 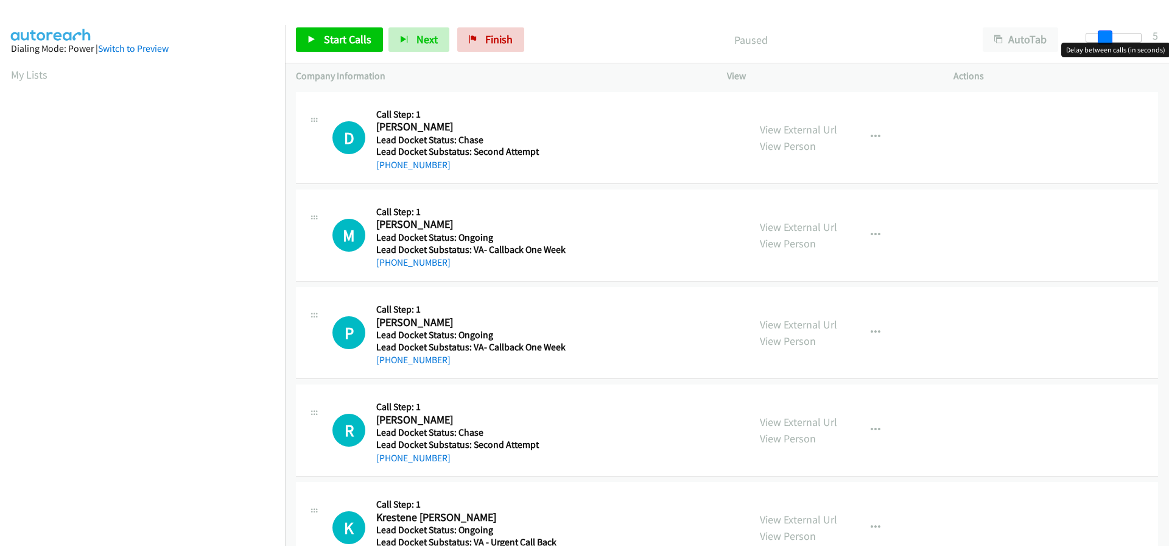 What do you see at coordinates (349, 527) in the screenshot?
I see `h1: K` at bounding box center [349, 527].